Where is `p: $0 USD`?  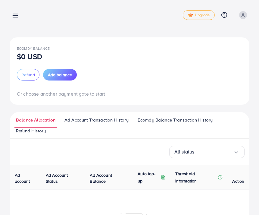 p: $0 USD is located at coordinates (30, 56).